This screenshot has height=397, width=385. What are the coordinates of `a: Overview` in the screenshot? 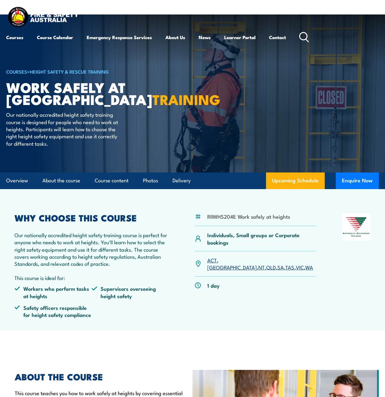 It's located at (17, 180).